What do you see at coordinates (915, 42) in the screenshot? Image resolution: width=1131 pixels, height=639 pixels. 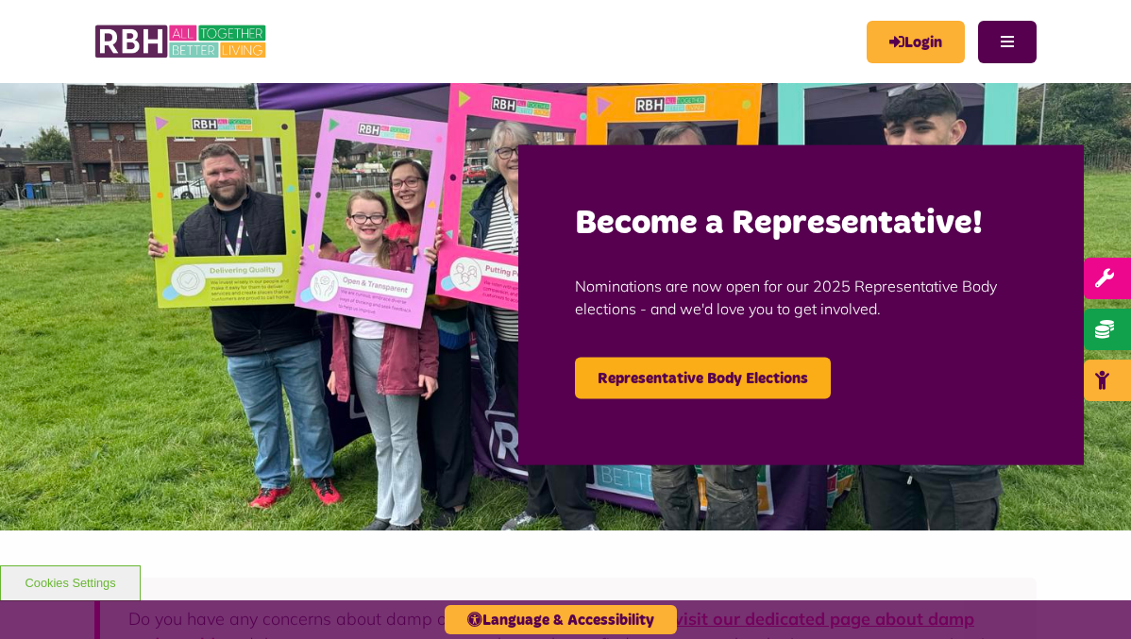 I see `a: MyRBH` at bounding box center [915, 42].